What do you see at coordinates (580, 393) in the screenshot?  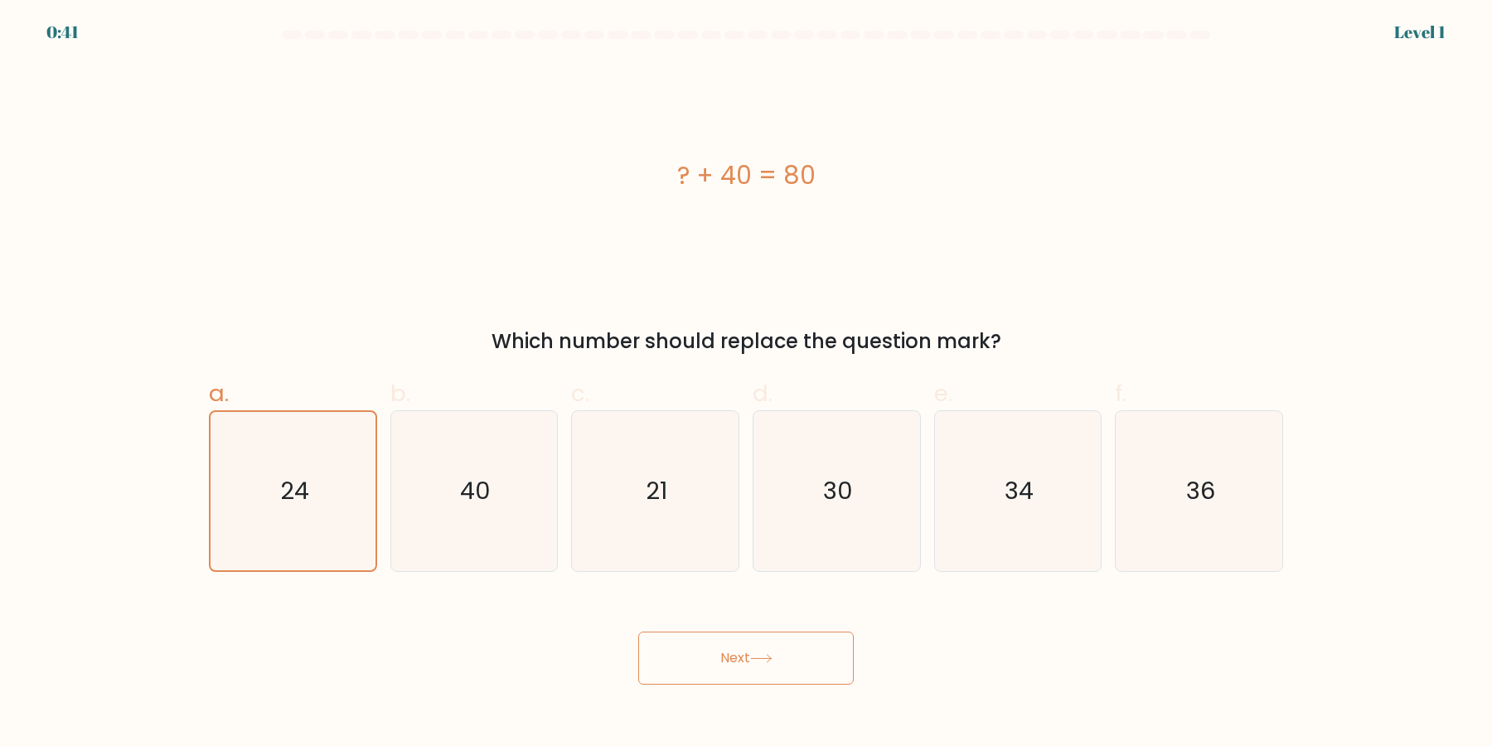 I see `span: c.` at bounding box center [580, 393].